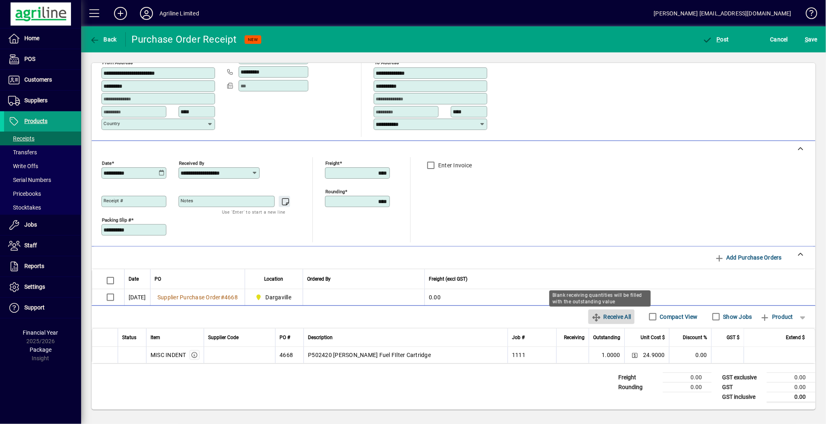 This screenshot has height=424, width=826. What do you see at coordinates (795, 337) in the screenshot?
I see `span: Extend $` at bounding box center [795, 337].